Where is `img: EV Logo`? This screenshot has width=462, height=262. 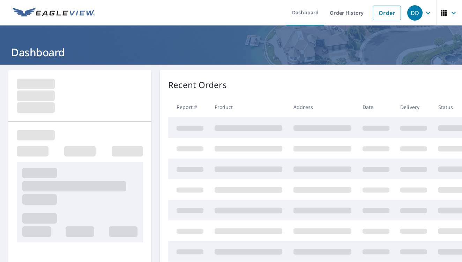
img: EV Logo is located at coordinates (54, 13).